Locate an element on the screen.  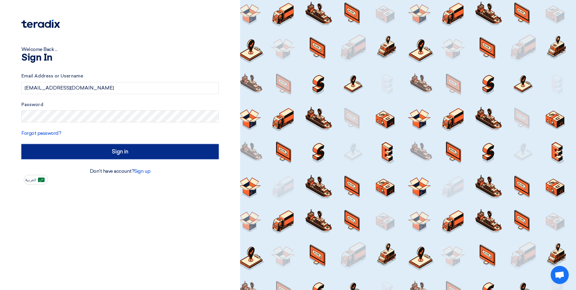
img: Teradix logo is located at coordinates (41, 24).